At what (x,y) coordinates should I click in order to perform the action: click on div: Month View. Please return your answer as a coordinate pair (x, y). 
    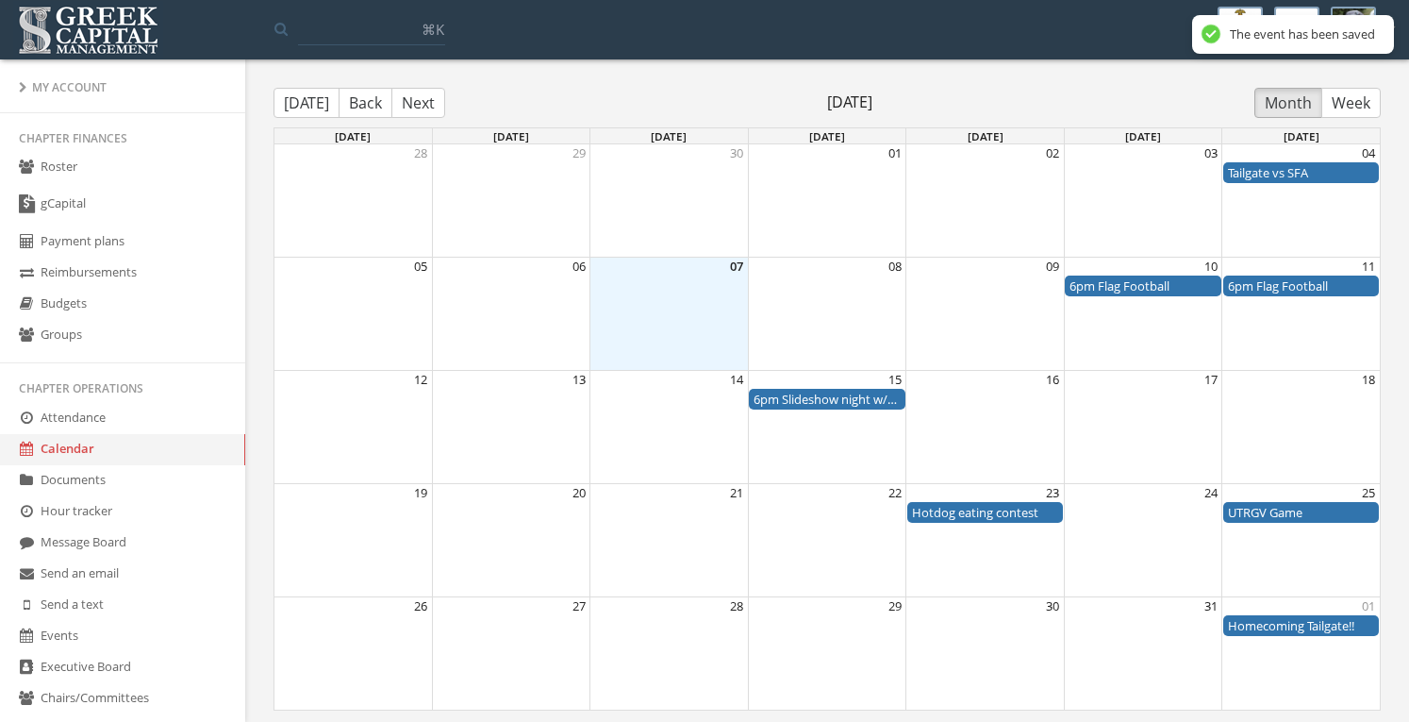
    Looking at the image, I should click on (827, 419).